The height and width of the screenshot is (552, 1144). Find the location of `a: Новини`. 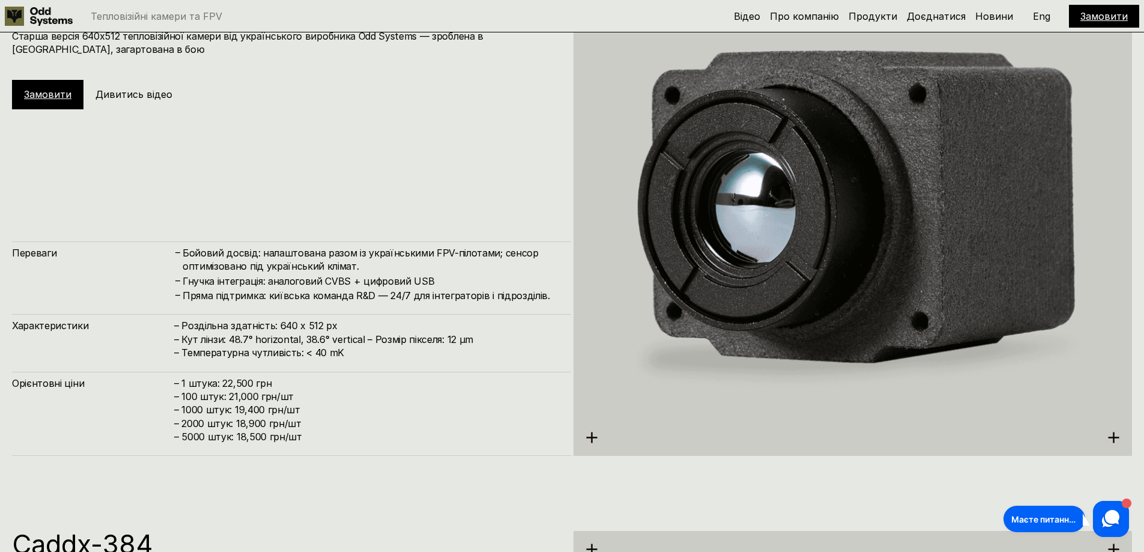

a: Новини is located at coordinates (994, 16).